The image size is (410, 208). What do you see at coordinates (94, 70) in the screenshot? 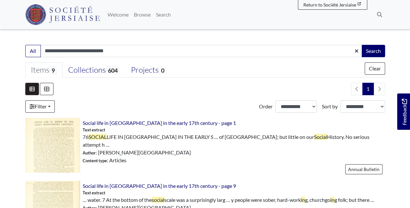
I see `div: Collections` at bounding box center [94, 70].